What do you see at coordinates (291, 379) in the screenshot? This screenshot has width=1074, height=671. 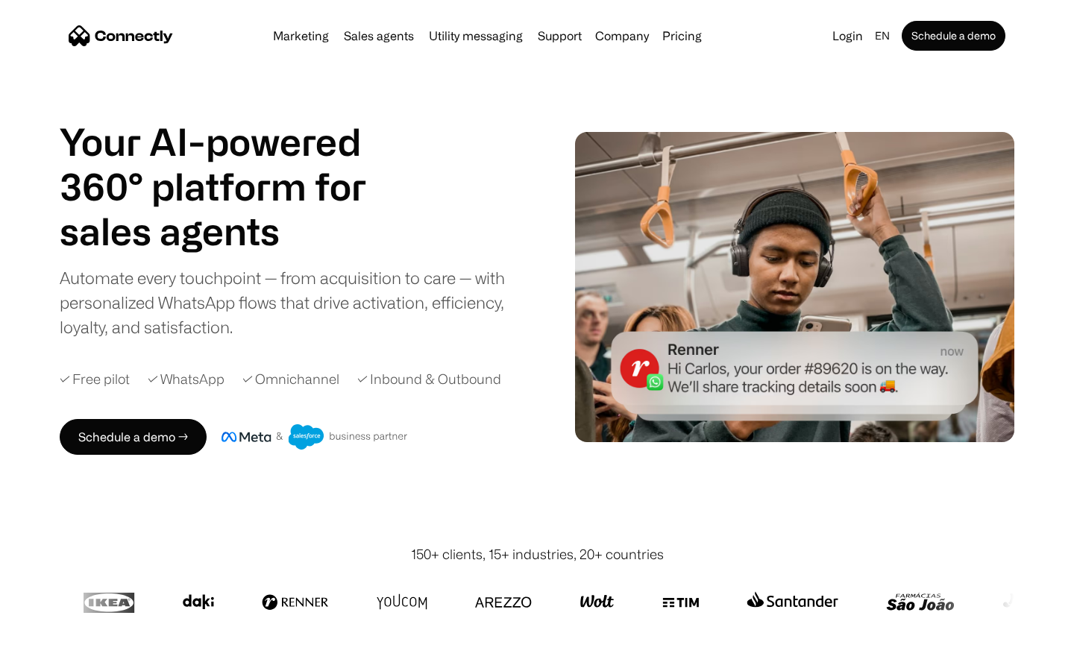 I see `div: ✓ Omnichannel` at bounding box center [291, 379].